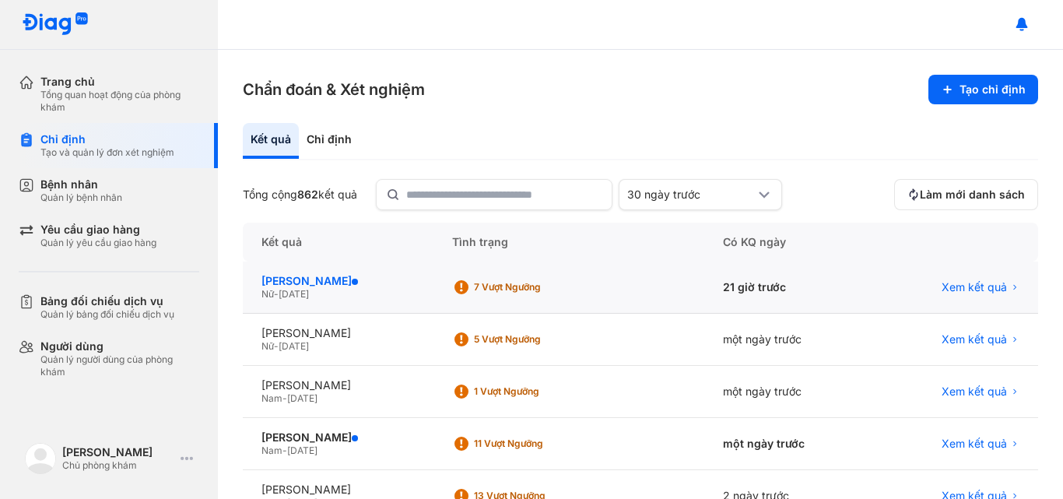 This screenshot has height=499, width=1063. Describe the element at coordinates (536, 391) in the screenshot. I see `div: 1 Vượt ngưỡng` at that location.